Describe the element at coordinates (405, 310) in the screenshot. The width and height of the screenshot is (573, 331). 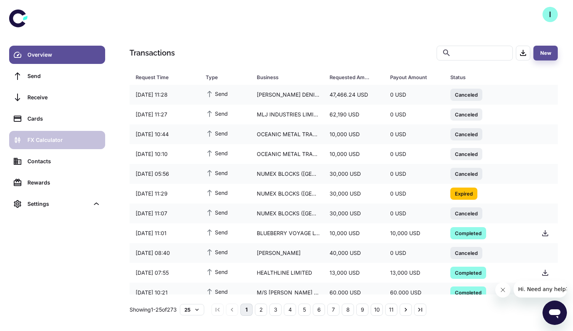
I see `button: Go to next page` at that location.